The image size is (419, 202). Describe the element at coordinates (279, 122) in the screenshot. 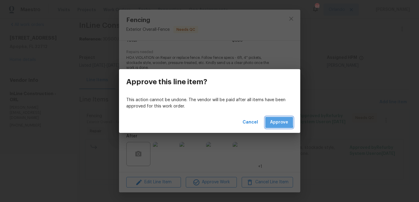

I see `button: Approve` at that location.